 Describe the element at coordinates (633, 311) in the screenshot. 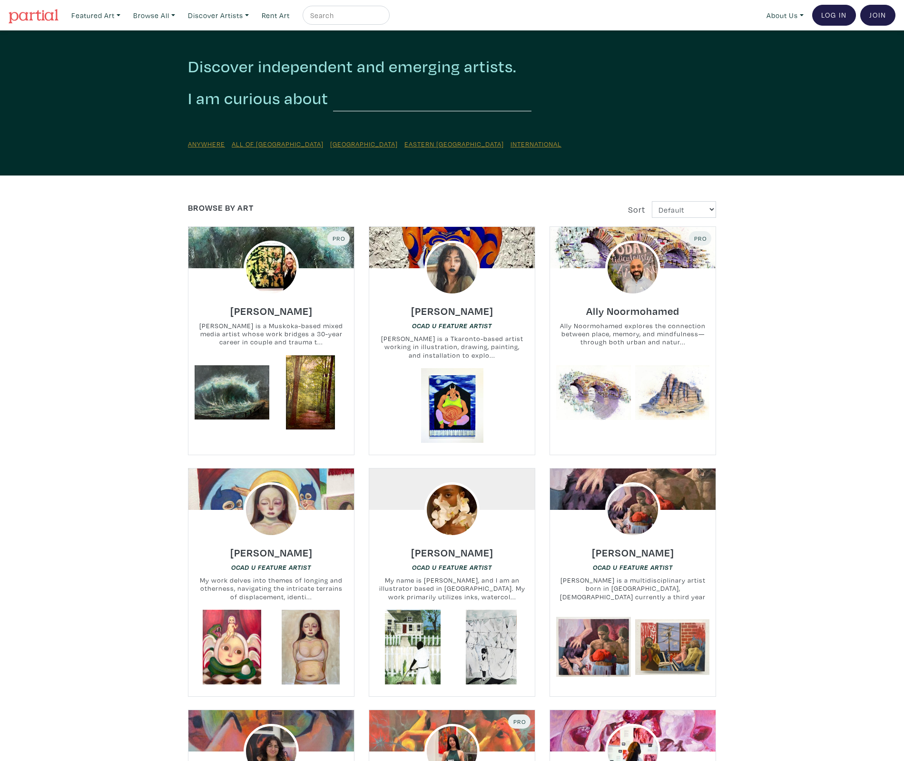

I see `h6: Ally Noormohamed` at that location.